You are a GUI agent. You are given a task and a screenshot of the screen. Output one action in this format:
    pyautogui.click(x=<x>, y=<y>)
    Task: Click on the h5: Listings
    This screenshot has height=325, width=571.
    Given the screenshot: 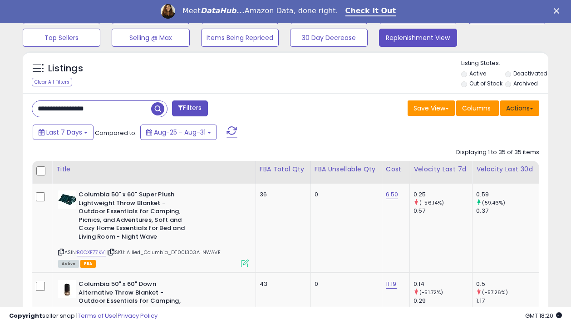 What is the action you would take?
    pyautogui.click(x=65, y=69)
    